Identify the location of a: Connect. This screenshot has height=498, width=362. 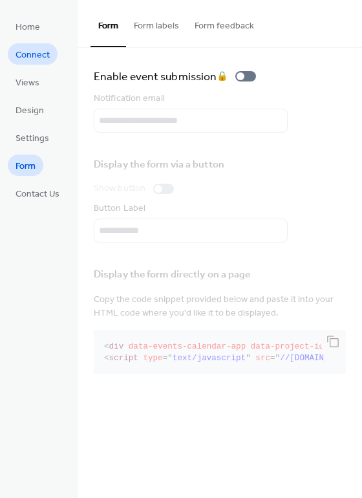
(32, 54).